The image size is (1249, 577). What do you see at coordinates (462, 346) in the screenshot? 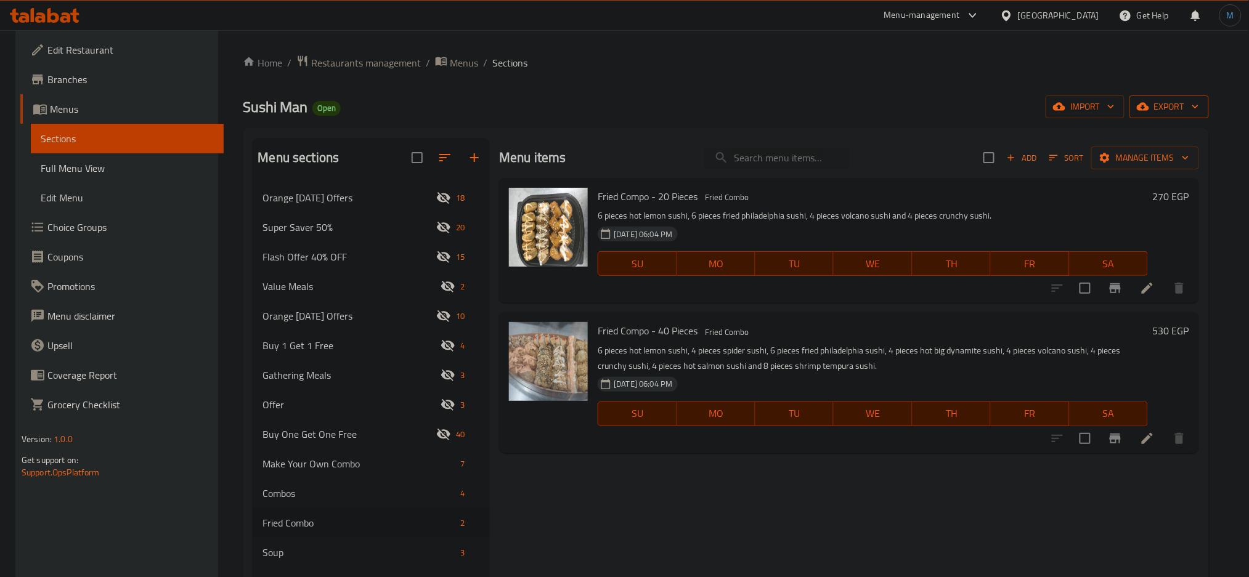
I see `span: 4` at bounding box center [462, 346].